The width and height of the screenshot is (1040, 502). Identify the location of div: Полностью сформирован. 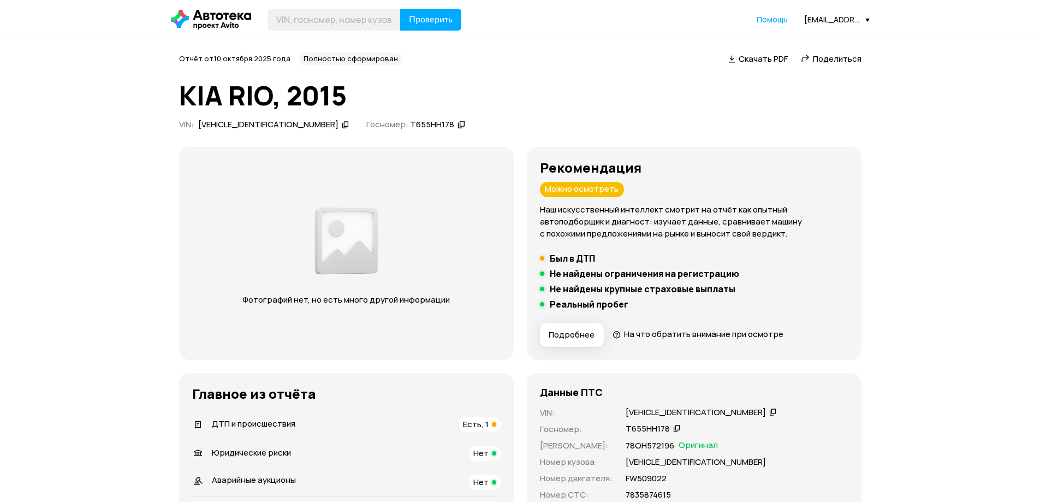
(351, 59).